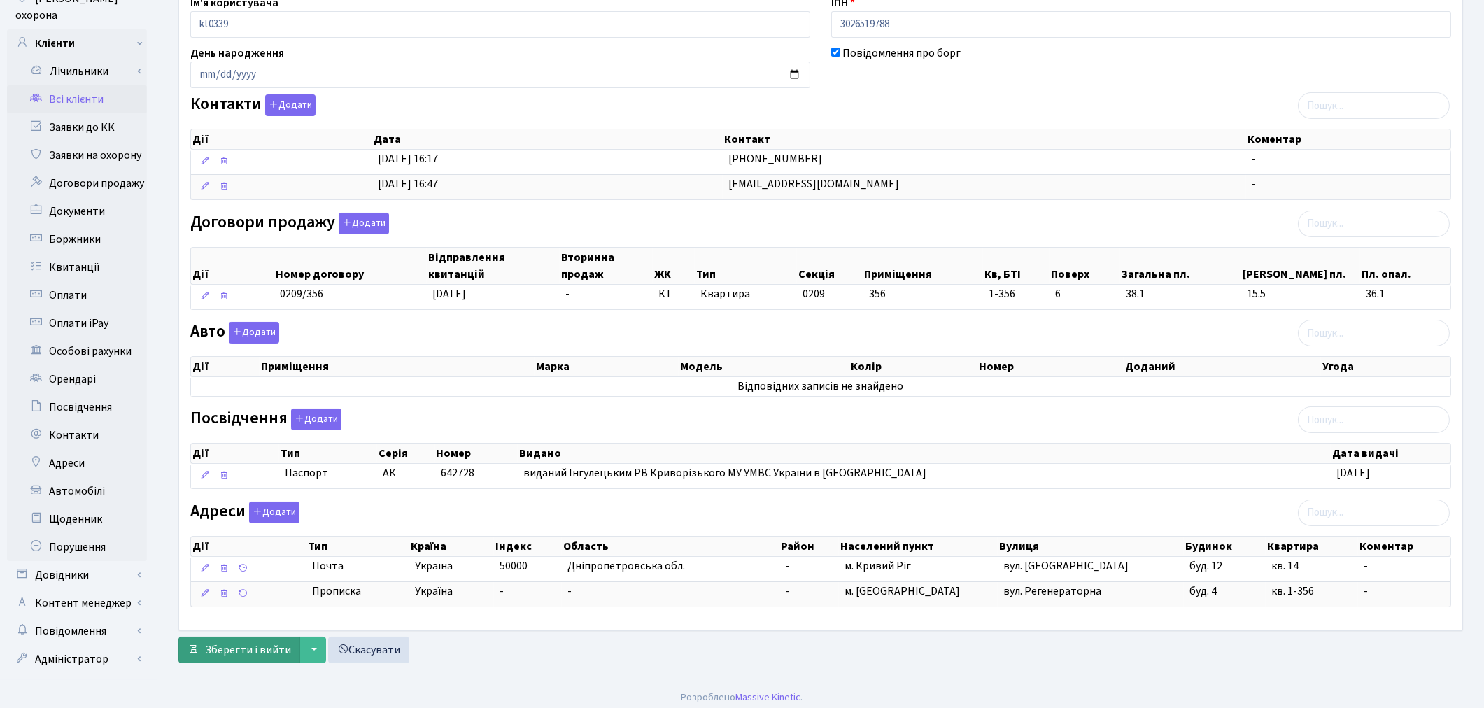 This screenshot has width=1484, height=708. What do you see at coordinates (493, 266) in the screenshot?
I see `th: Відправлення квитанцій` at bounding box center [493, 266].